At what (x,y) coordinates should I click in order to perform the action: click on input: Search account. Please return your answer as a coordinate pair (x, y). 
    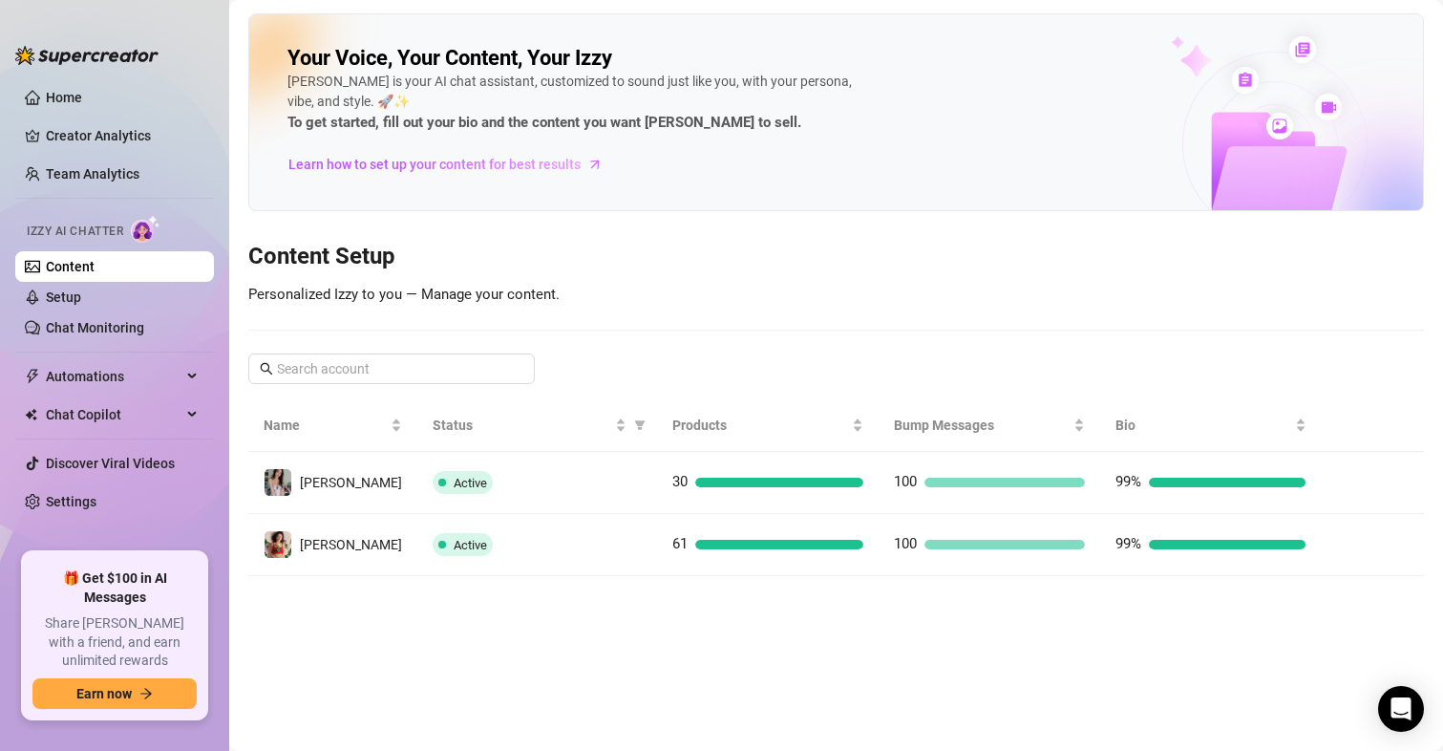
    Looking at the image, I should click on (393, 369).